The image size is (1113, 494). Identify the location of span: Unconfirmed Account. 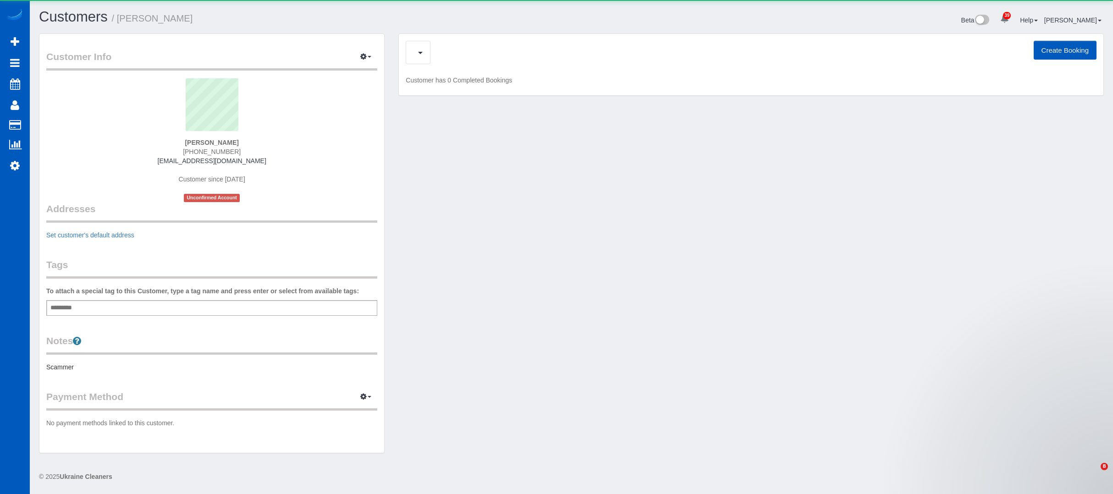
(212, 198).